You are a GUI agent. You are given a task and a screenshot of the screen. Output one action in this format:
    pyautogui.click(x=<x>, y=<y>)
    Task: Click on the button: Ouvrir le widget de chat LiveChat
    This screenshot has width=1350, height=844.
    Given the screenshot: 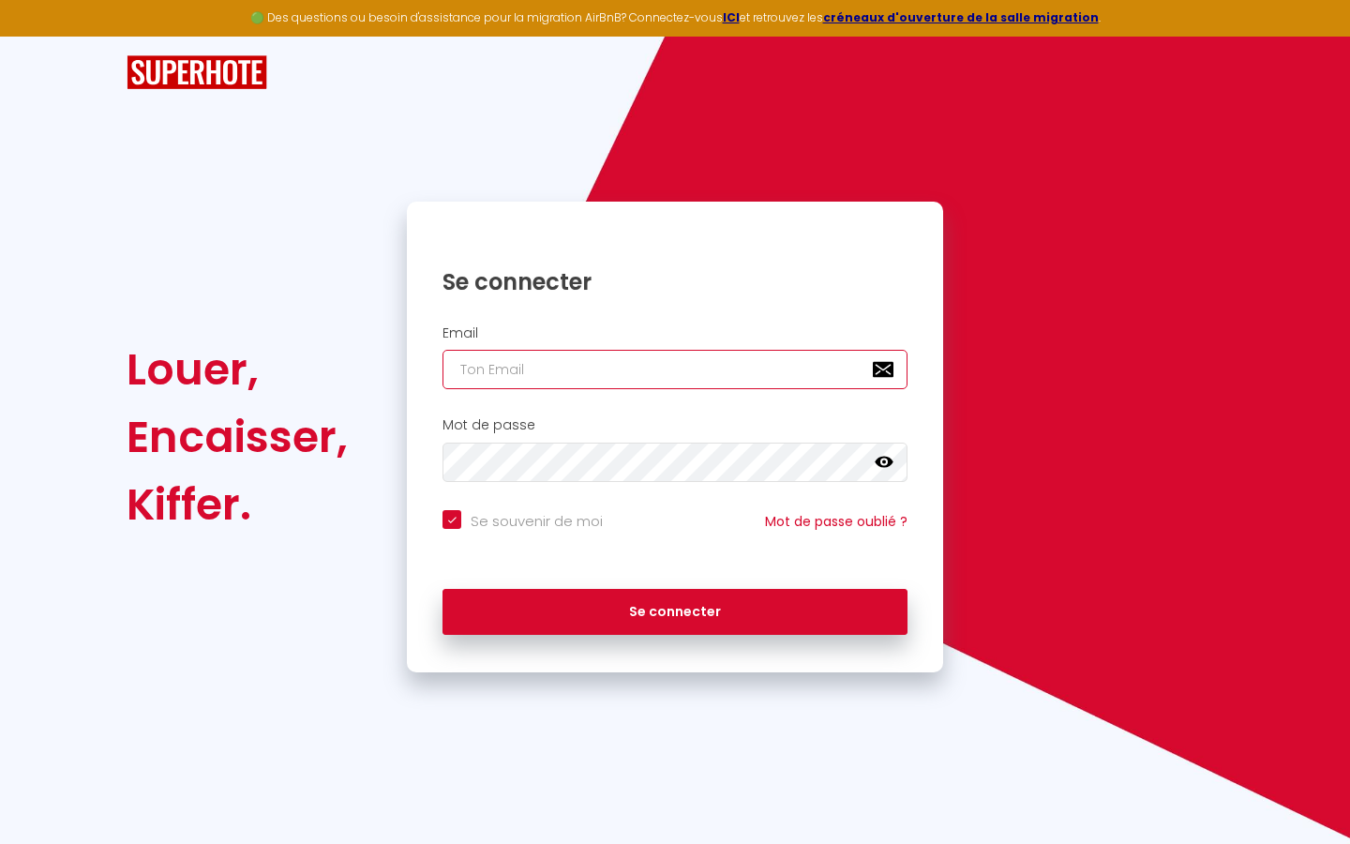 What is the action you would take?
    pyautogui.click(x=43, y=36)
    